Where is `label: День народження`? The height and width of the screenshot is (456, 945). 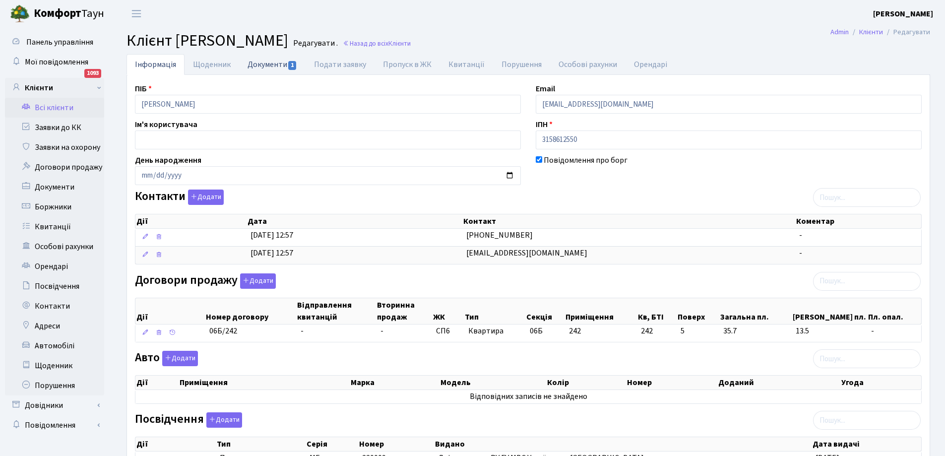
label: День народження is located at coordinates (168, 160).